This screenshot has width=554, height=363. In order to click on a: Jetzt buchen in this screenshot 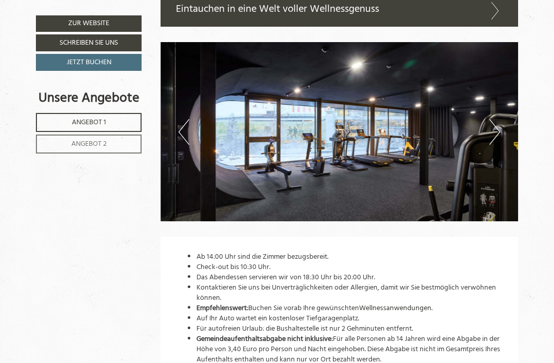, I will do `click(89, 62)`.